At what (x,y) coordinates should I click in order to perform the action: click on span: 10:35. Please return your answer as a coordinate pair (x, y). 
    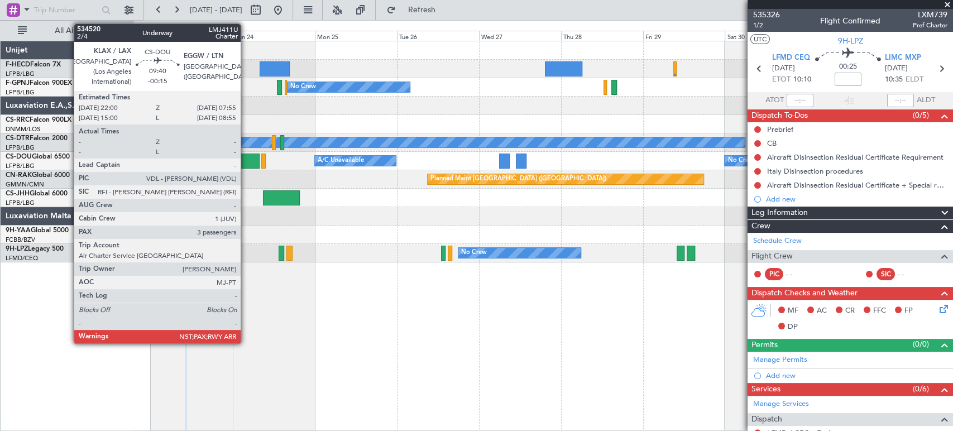
    Looking at the image, I should click on (894, 80).